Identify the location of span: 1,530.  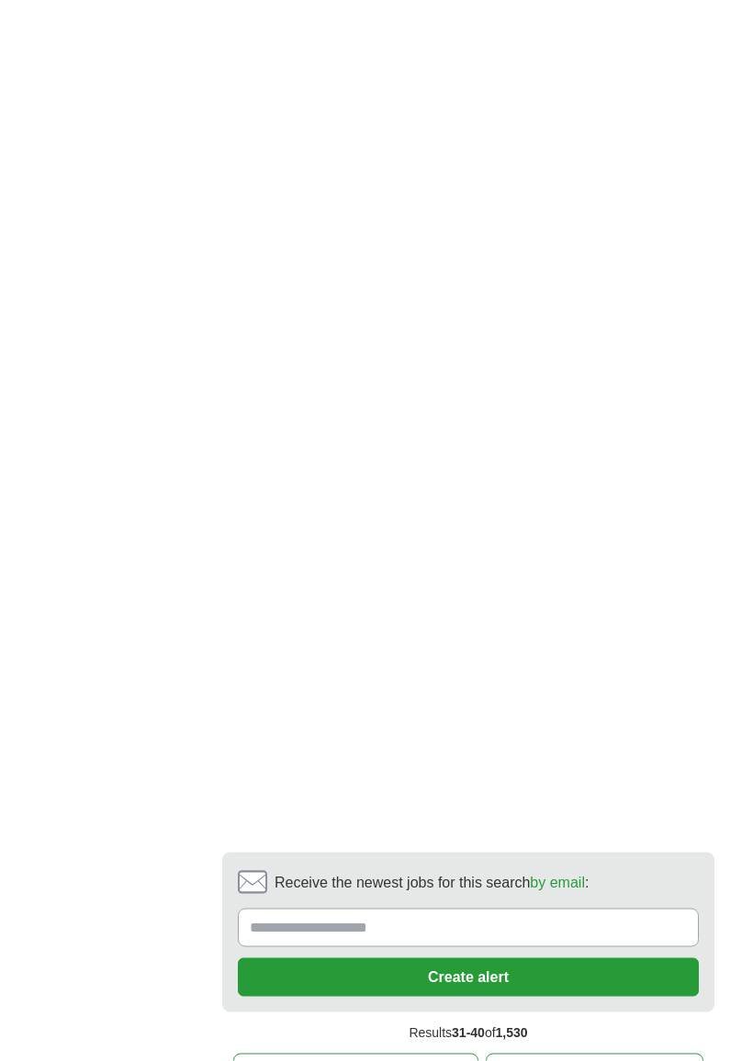
(511, 1033).